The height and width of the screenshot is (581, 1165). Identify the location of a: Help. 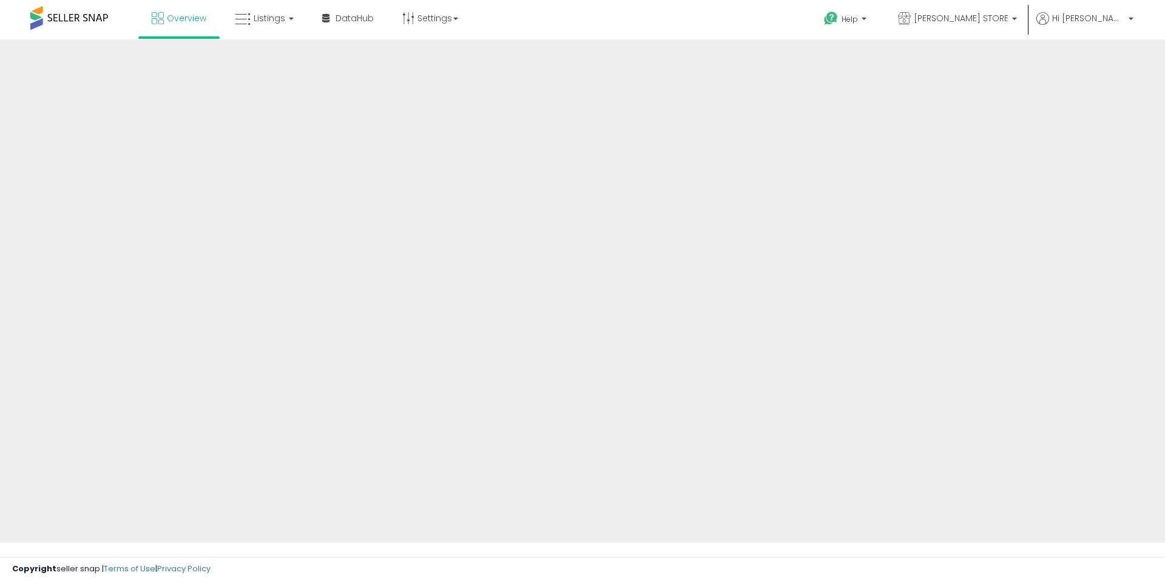
(846, 21).